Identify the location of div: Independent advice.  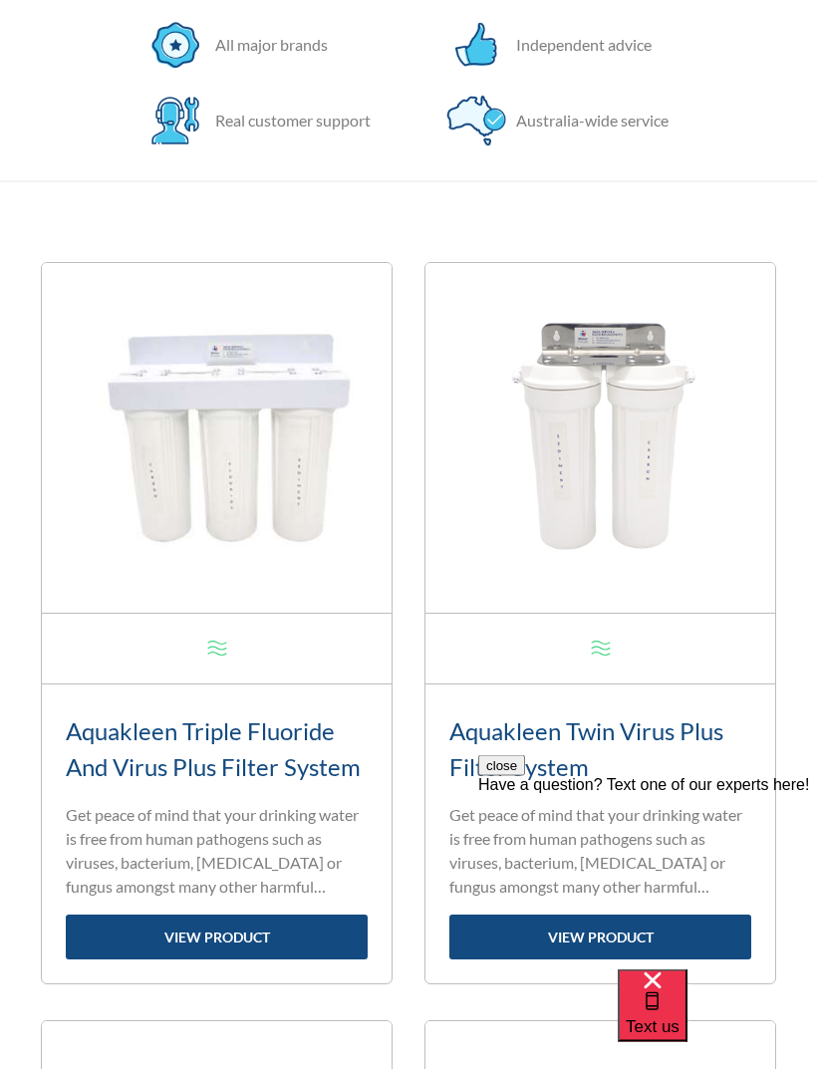
(579, 46).